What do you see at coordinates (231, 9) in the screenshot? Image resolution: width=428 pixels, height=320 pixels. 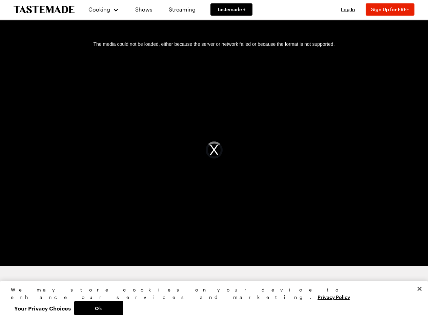 I see `span: Tastemade +` at bounding box center [231, 9].